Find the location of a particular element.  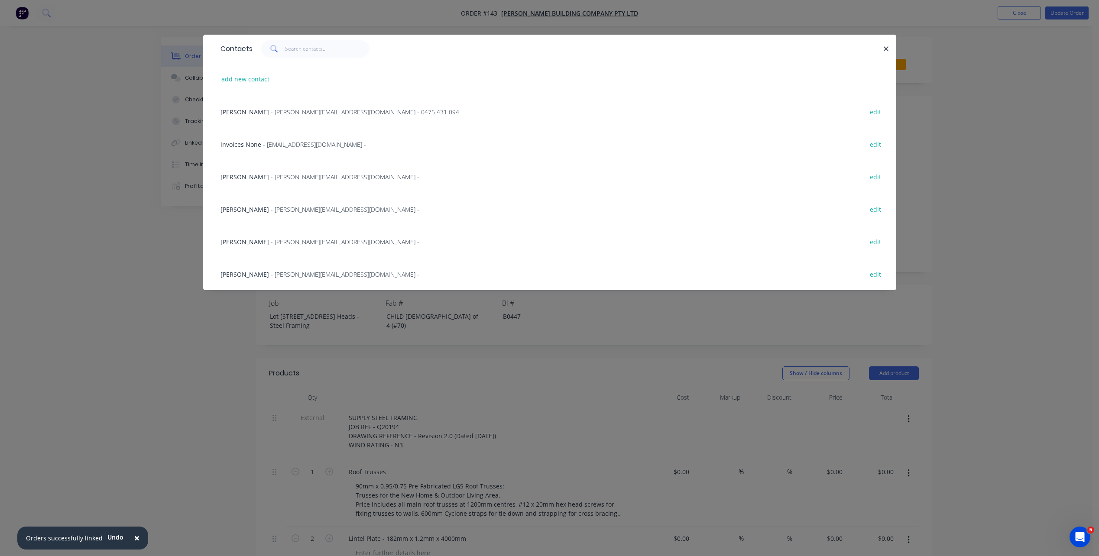

button: Undo is located at coordinates (115, 538).